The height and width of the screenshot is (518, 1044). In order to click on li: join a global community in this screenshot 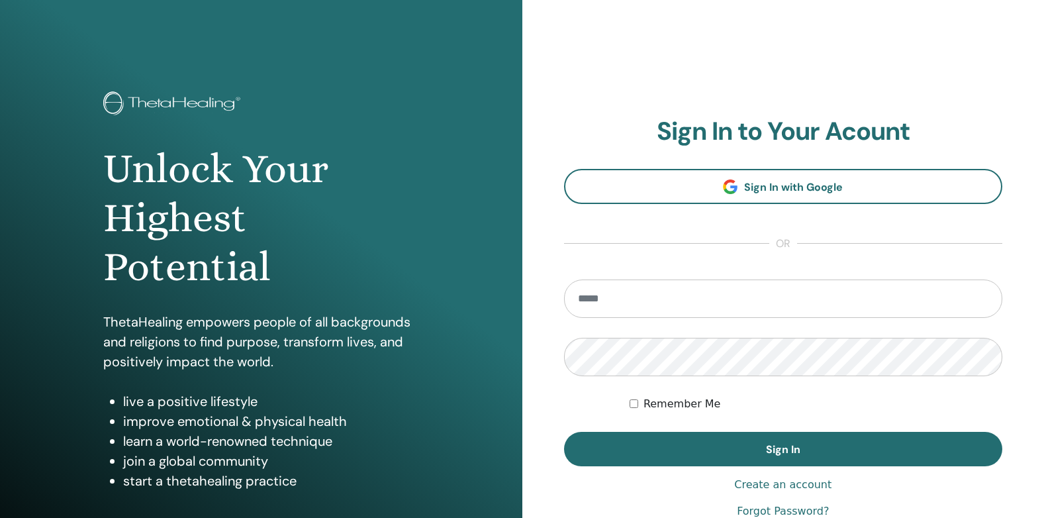, I will do `click(271, 461)`.